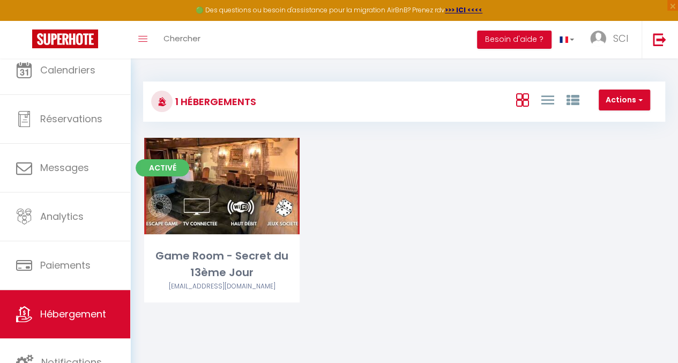 This screenshot has height=363, width=678. What do you see at coordinates (572, 99) in the screenshot?
I see `a: Vue par Groupe` at bounding box center [572, 99].